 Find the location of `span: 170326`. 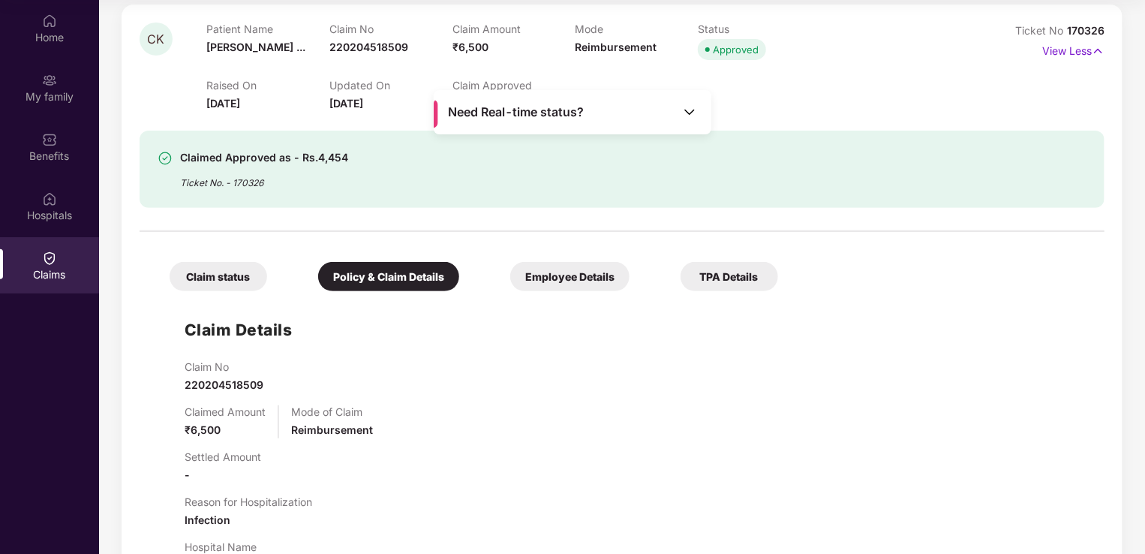

span: 170326 is located at coordinates (1086, 30).